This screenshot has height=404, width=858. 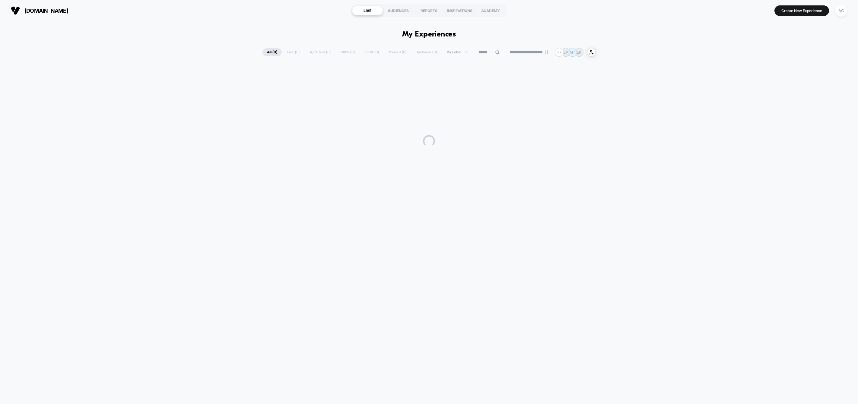 What do you see at coordinates (272, 52) in the screenshot?
I see `span: All ( 0 )` at bounding box center [272, 52].